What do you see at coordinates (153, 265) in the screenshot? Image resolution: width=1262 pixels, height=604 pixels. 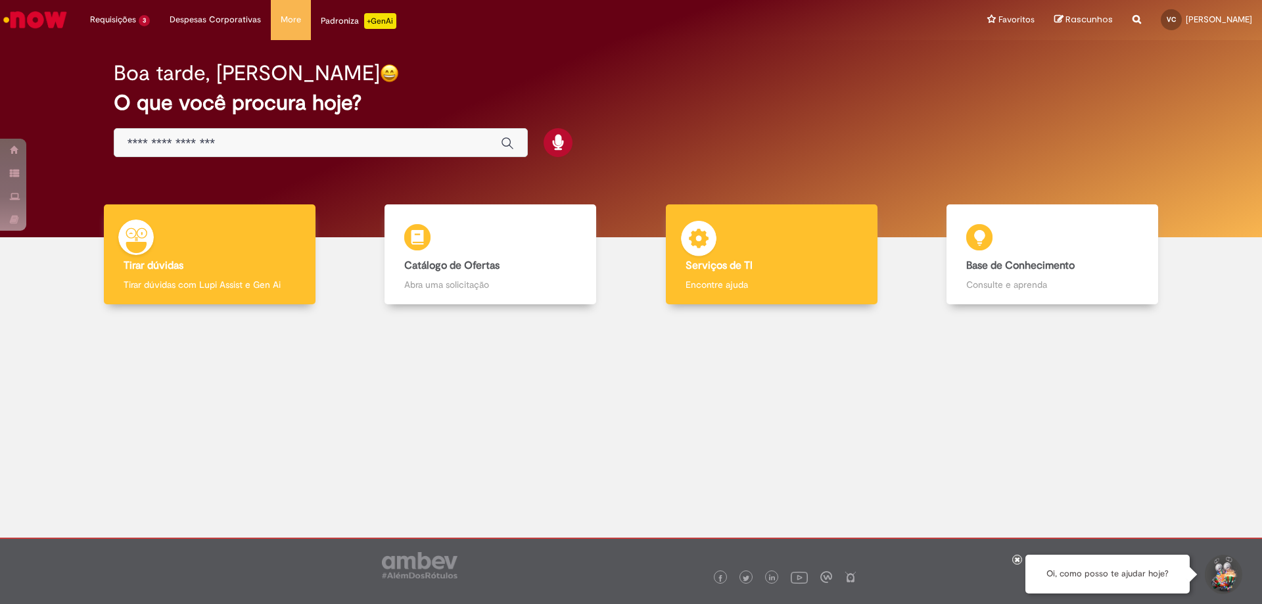 I see `b: Tirar dúvidas` at bounding box center [153, 265].